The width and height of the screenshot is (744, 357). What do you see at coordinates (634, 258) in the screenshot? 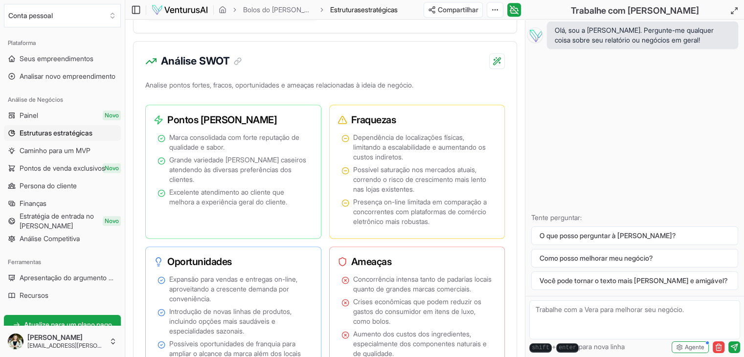
I see `button: Como posso melhorar meu negócio?` at bounding box center [634, 258].